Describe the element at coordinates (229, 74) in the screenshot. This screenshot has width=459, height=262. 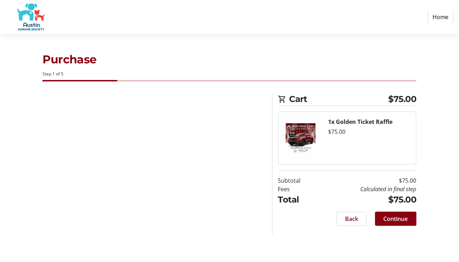
I see `div: Step 1 of 5` at that location.